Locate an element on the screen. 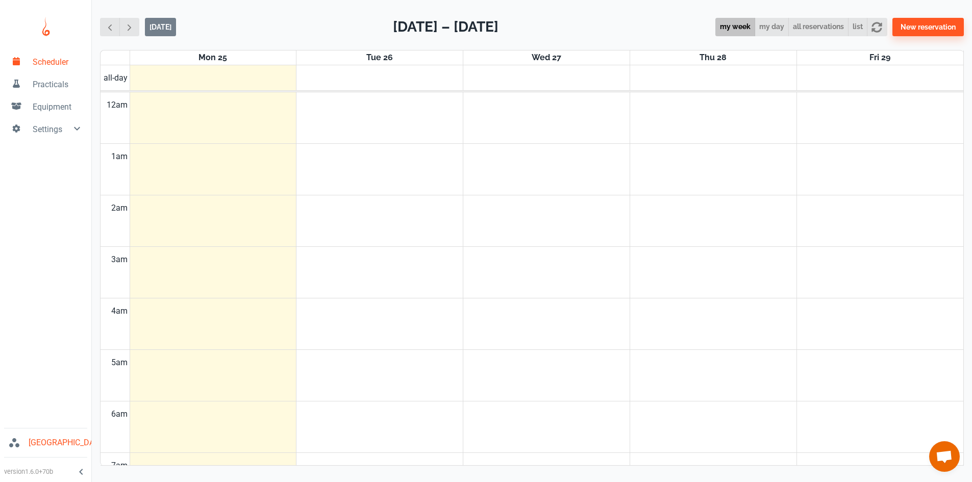 Image resolution: width=972 pixels, height=482 pixels. a: August 29, 2025 is located at coordinates (880, 58).